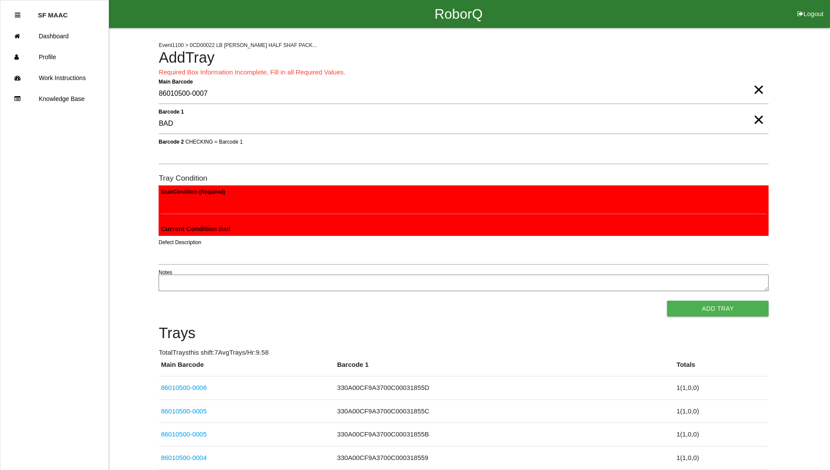 The height and width of the screenshot is (470, 830). Describe the element at coordinates (54, 57) in the screenshot. I see `a: Profile` at that location.